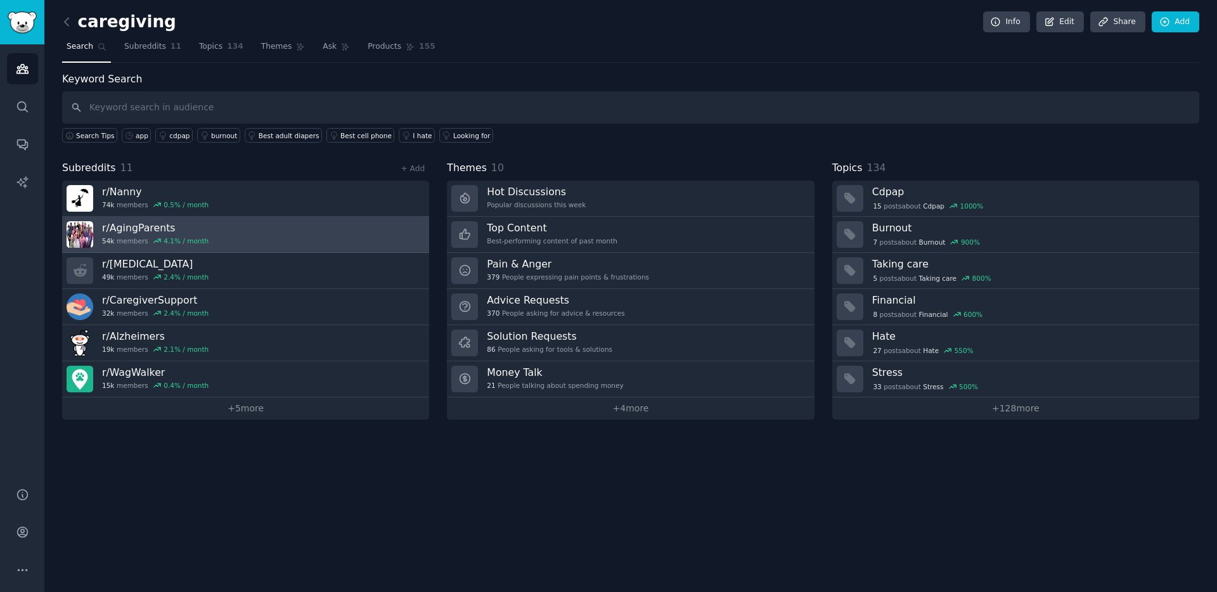 This screenshot has width=1217, height=592. I want to click on img: Nanny, so click(80, 198).